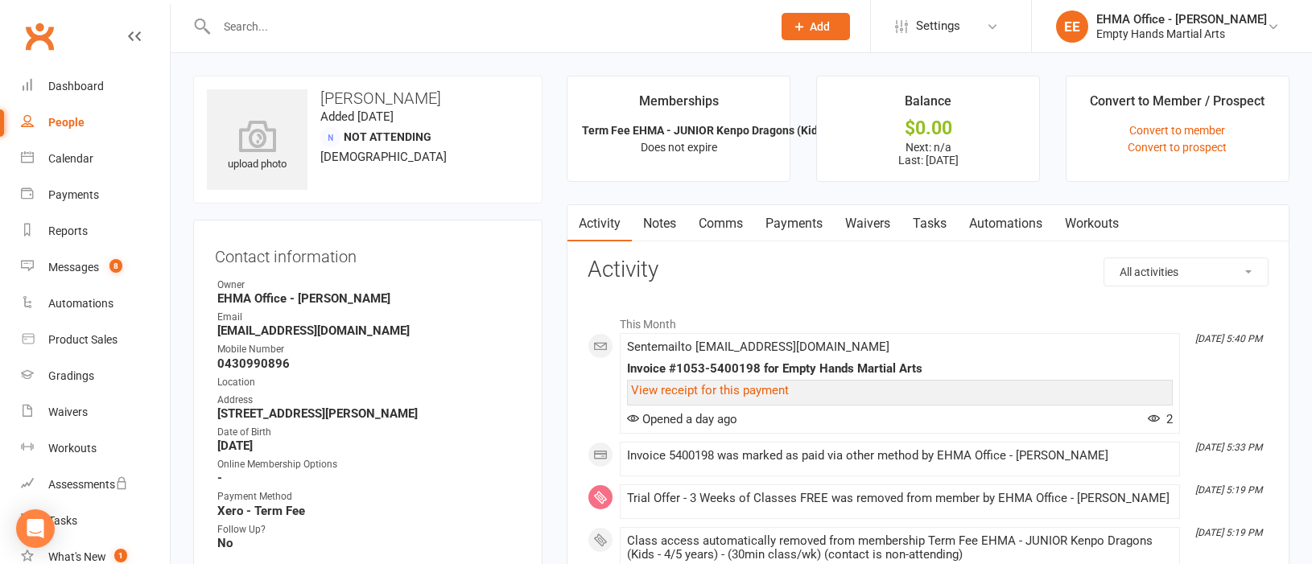 The height and width of the screenshot is (564, 1312). What do you see at coordinates (95, 86) in the screenshot?
I see `a: Dashboard` at bounding box center [95, 86].